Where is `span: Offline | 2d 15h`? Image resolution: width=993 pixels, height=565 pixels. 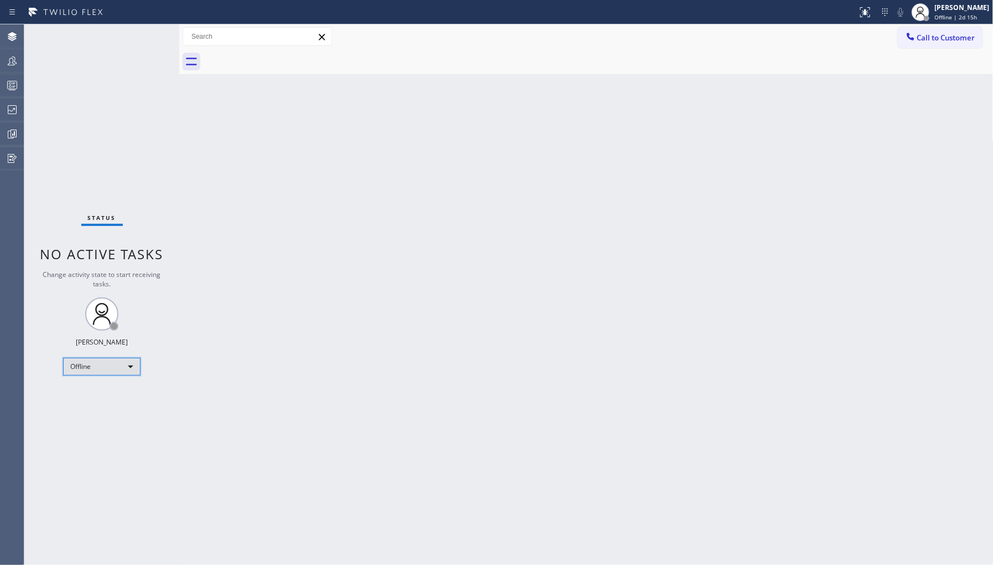 span: Offline | 2d 15h is located at coordinates (956, 17).